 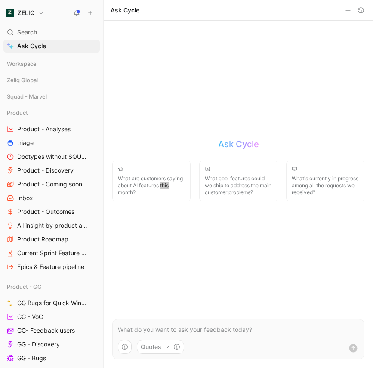 What do you see at coordinates (53, 157) in the screenshot?
I see `span: Doctypes without SQUAD` at bounding box center [53, 157].